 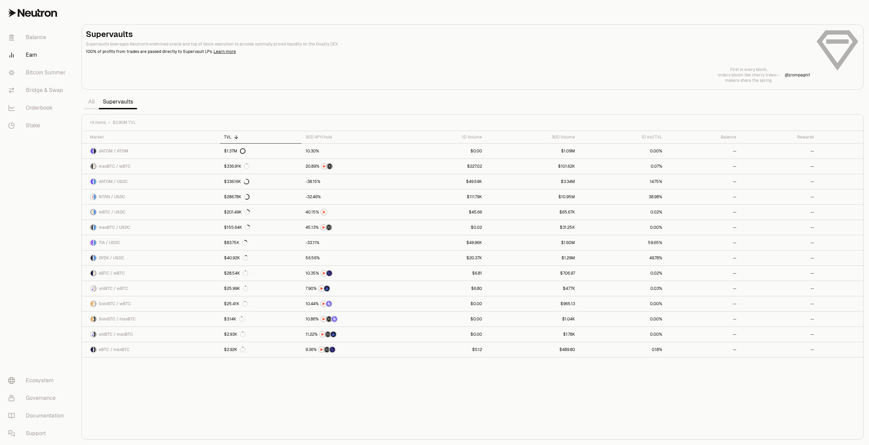 I want to click on img: Bedrock Diamonds, so click(x=333, y=334).